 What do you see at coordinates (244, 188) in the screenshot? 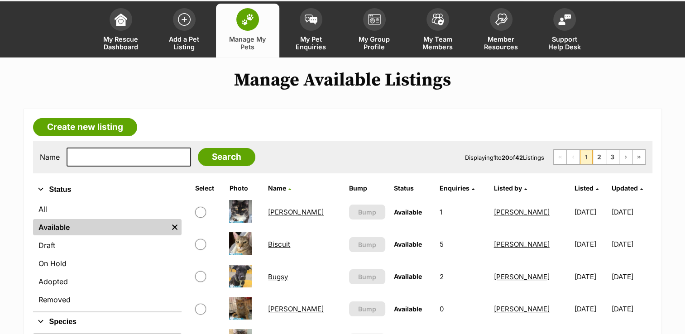
I see `th: Photo` at bounding box center [244, 188].